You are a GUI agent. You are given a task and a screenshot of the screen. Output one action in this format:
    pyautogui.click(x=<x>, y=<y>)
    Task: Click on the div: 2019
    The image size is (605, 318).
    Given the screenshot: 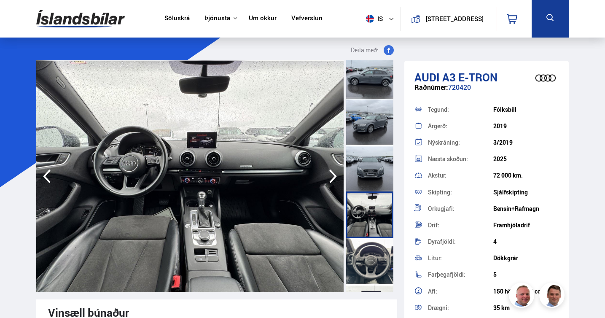 What is the action you would take?
    pyautogui.click(x=526, y=126)
    